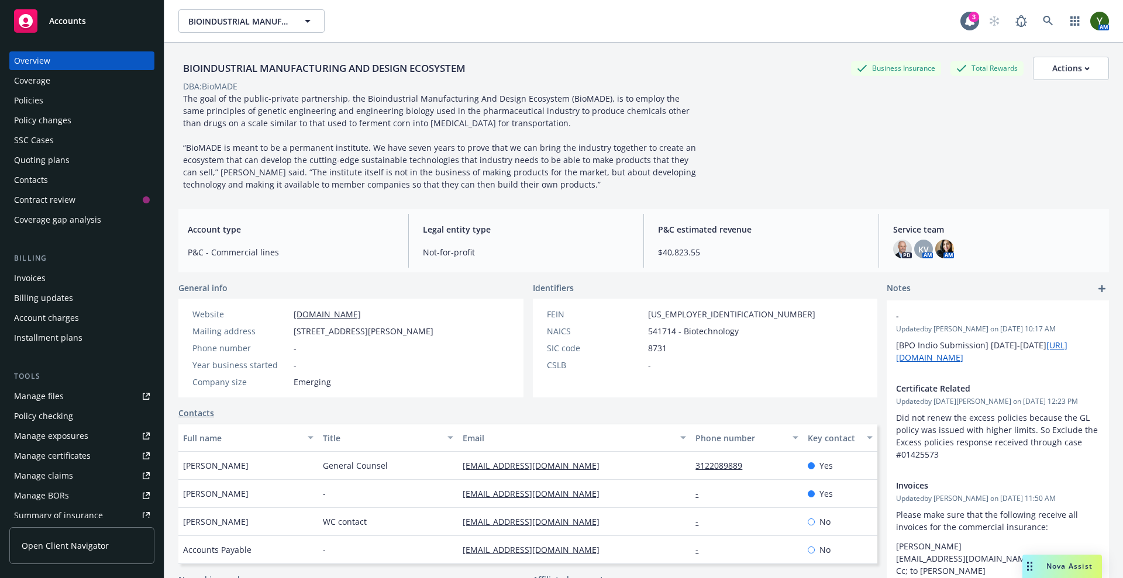  Describe the element at coordinates (82, 298) in the screenshot. I see `a: Billing updates` at that location.